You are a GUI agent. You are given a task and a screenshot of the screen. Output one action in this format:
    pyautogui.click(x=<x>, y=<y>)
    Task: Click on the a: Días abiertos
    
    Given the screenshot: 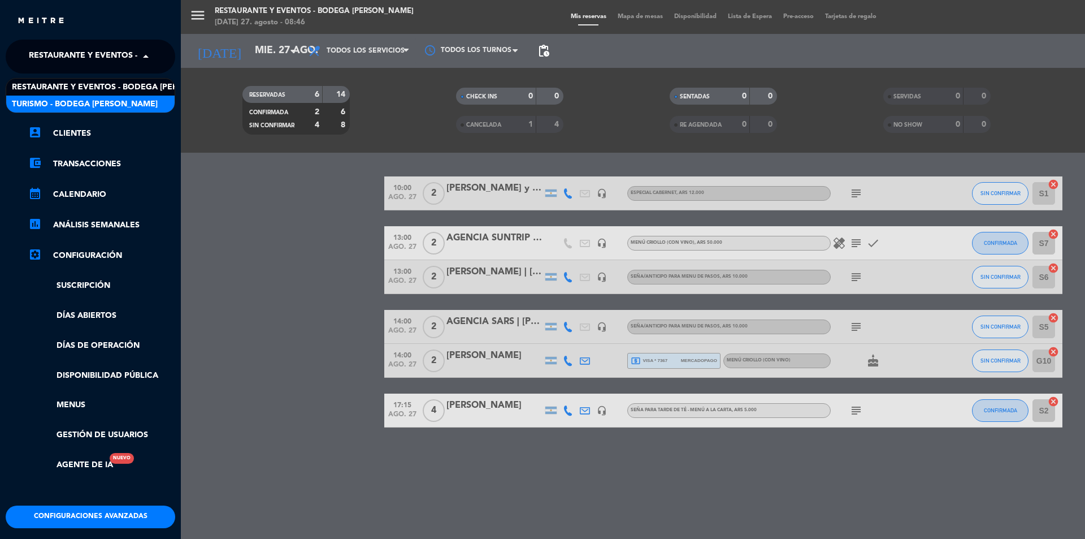 What is the action you would take?
    pyautogui.click(x=102, y=315)
    